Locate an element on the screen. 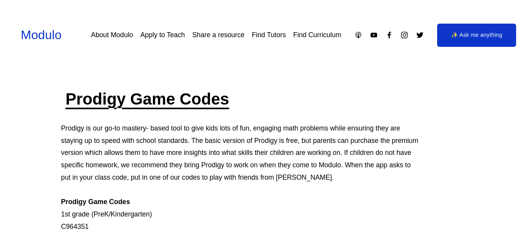  a: Apply to Teach is located at coordinates (162, 35).